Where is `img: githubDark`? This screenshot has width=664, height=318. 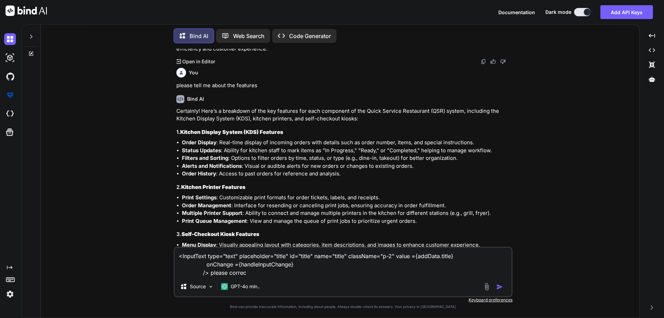 img: githubDark is located at coordinates (10, 76).